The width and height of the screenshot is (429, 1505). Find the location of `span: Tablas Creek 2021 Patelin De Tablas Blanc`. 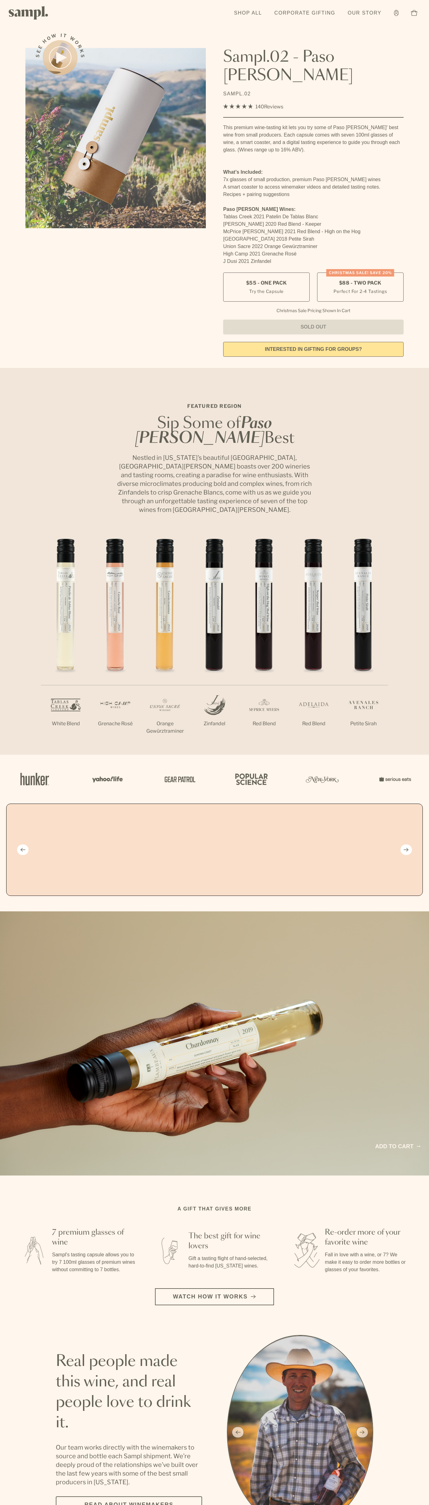

span: Tablas Creek 2021 Patelin De Tablas Blanc is located at coordinates (270, 216).